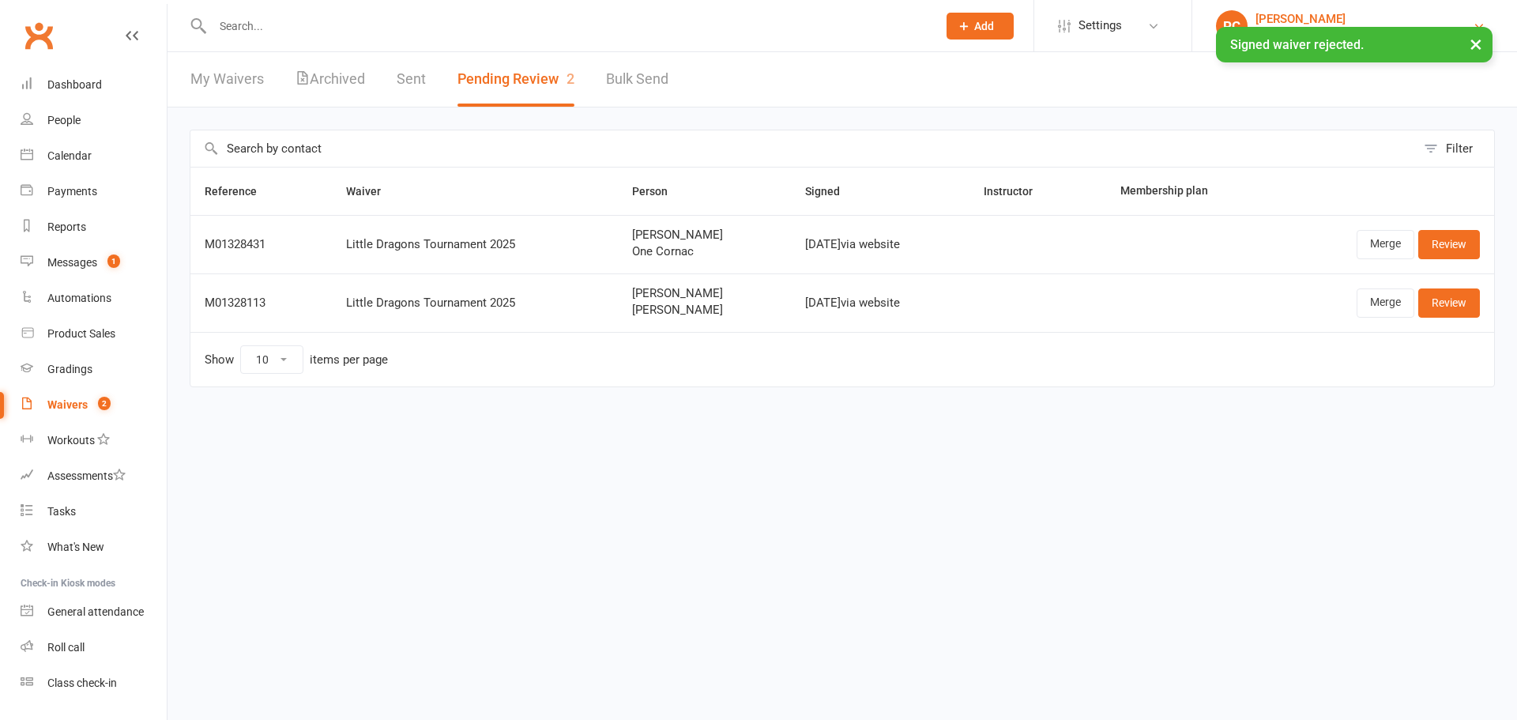 This screenshot has height=720, width=1517. What do you see at coordinates (93, 120) in the screenshot?
I see `a: People` at bounding box center [93, 120].